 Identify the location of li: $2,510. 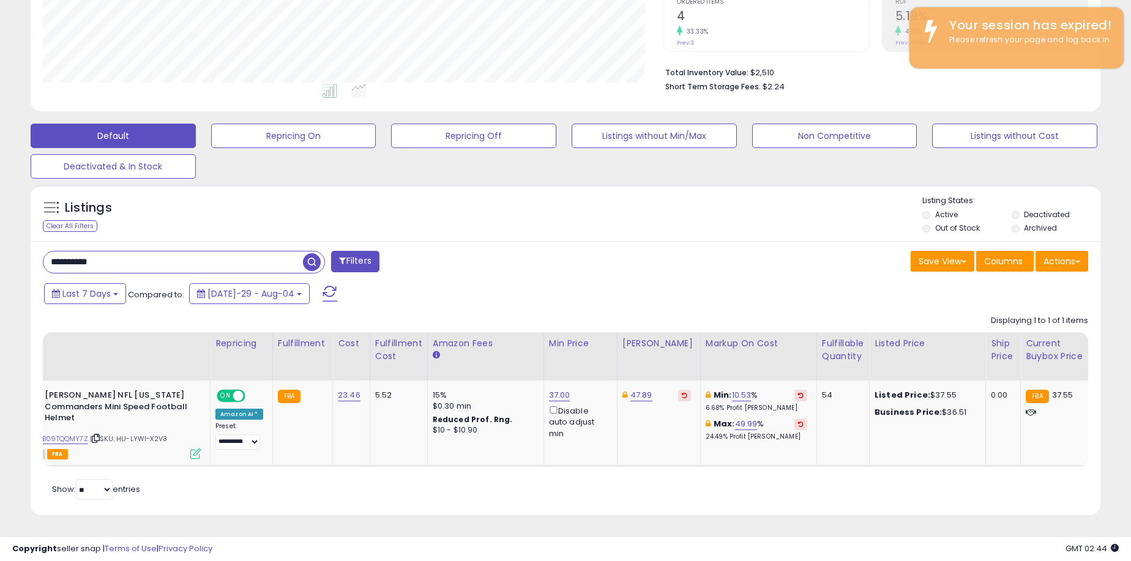
(872, 72).